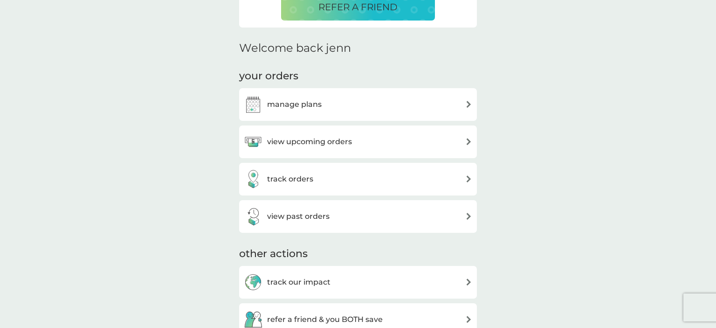 Image resolution: width=716 pixels, height=328 pixels. I want to click on h3: refer a friend & you BOTH save, so click(325, 319).